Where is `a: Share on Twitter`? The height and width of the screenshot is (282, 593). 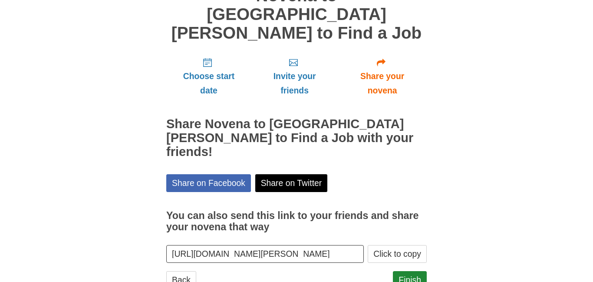
a: Share on Twitter is located at coordinates (291, 183).